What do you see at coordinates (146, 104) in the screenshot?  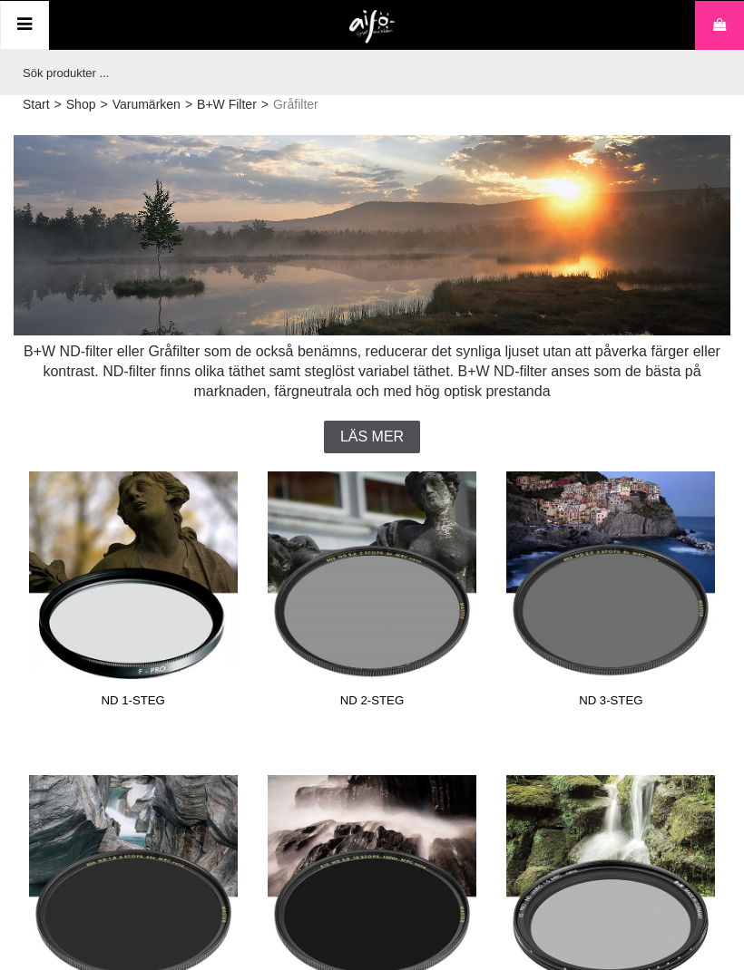 I see `a: Varumärken` at bounding box center [146, 104].